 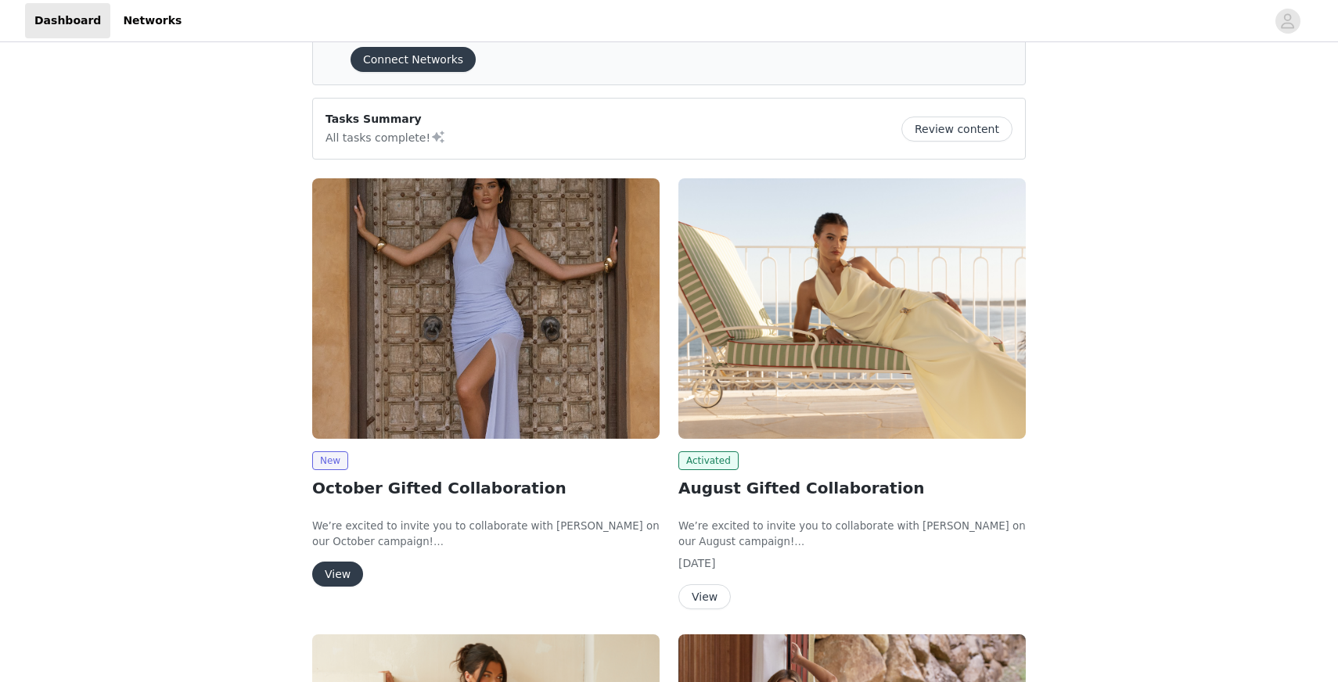 What do you see at coordinates (1287, 21) in the screenshot?
I see `div: avatar` at bounding box center [1287, 21].